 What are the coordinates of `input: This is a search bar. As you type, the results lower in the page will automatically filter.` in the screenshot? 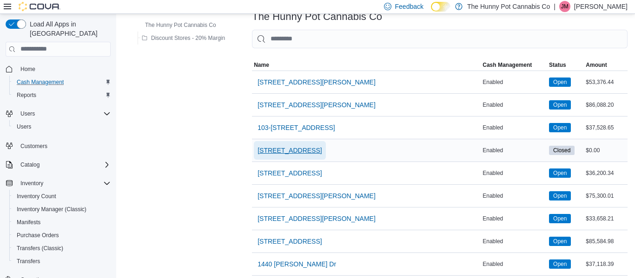 It's located at (440, 39).